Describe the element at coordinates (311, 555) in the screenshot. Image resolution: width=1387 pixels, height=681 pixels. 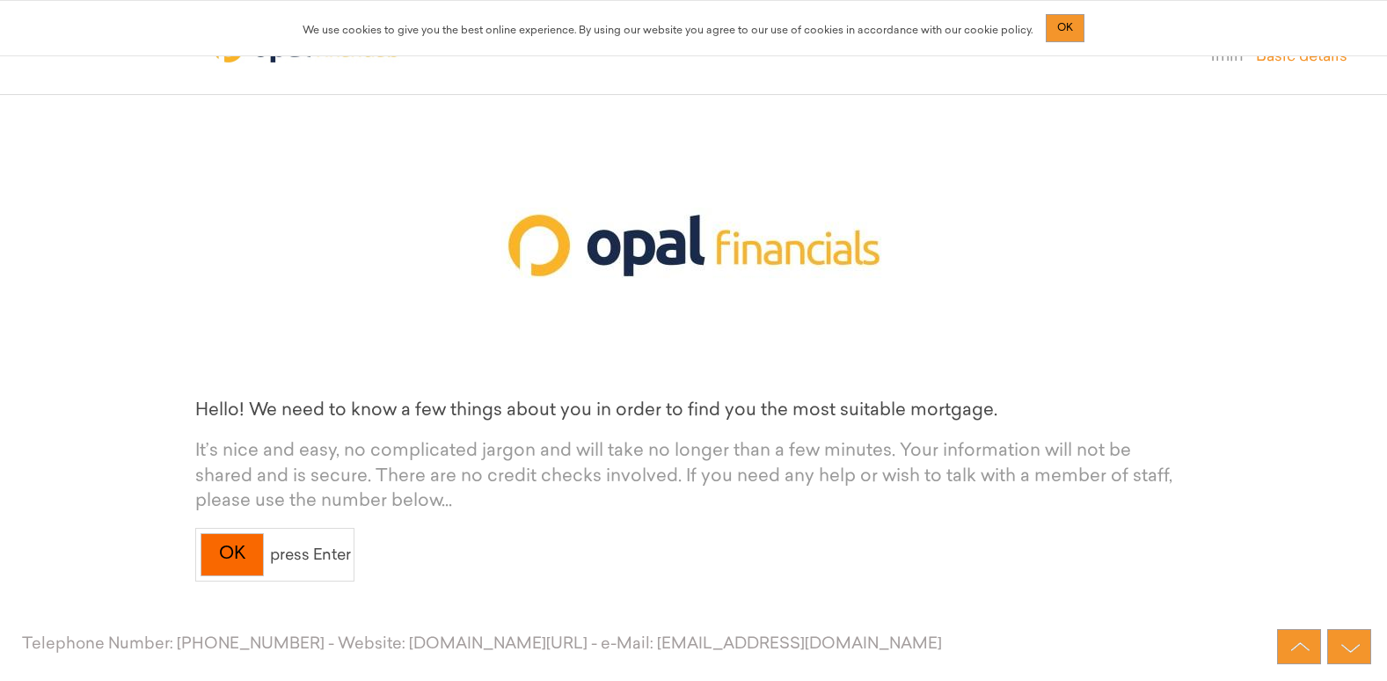
I see `span: press Enter` at that location.